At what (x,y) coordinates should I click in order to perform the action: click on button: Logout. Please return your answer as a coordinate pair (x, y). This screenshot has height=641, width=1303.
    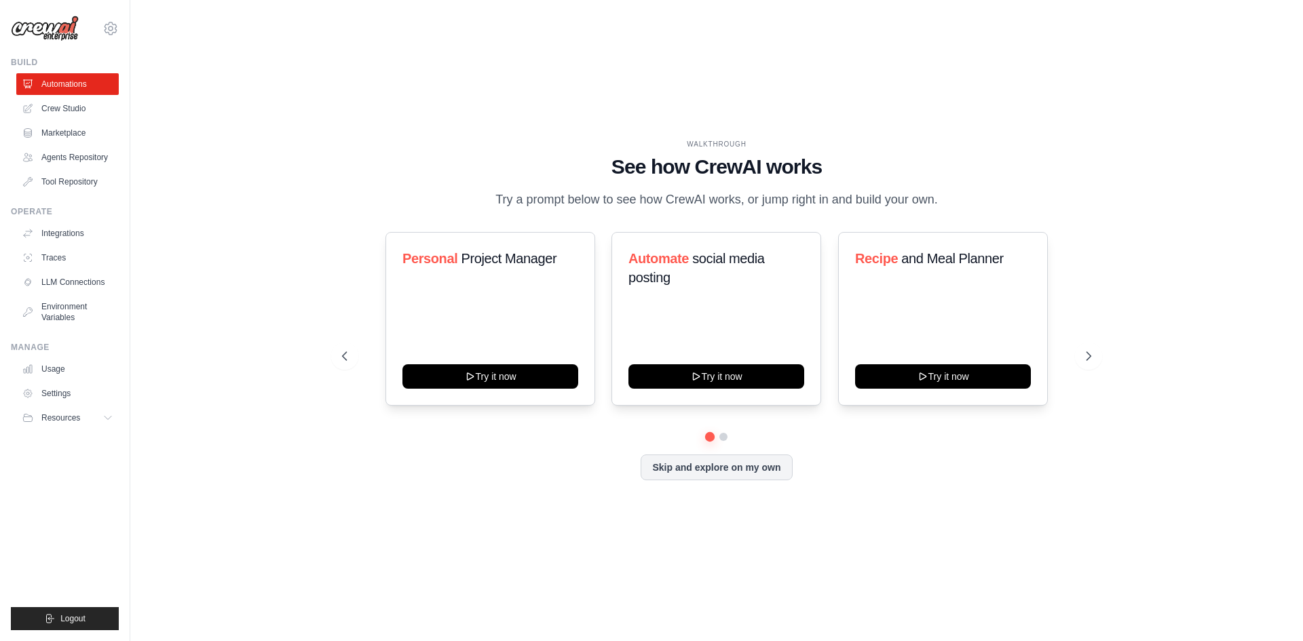
    Looking at the image, I should click on (64, 619).